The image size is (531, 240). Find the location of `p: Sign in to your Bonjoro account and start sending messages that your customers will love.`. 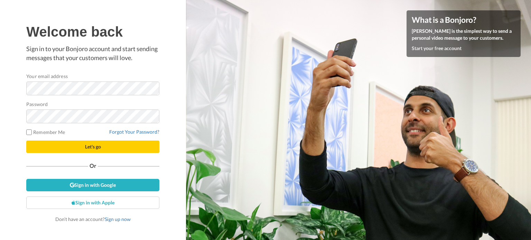

p: Sign in to your Bonjoro account and start sending messages that your customers will love. is located at coordinates (93, 53).